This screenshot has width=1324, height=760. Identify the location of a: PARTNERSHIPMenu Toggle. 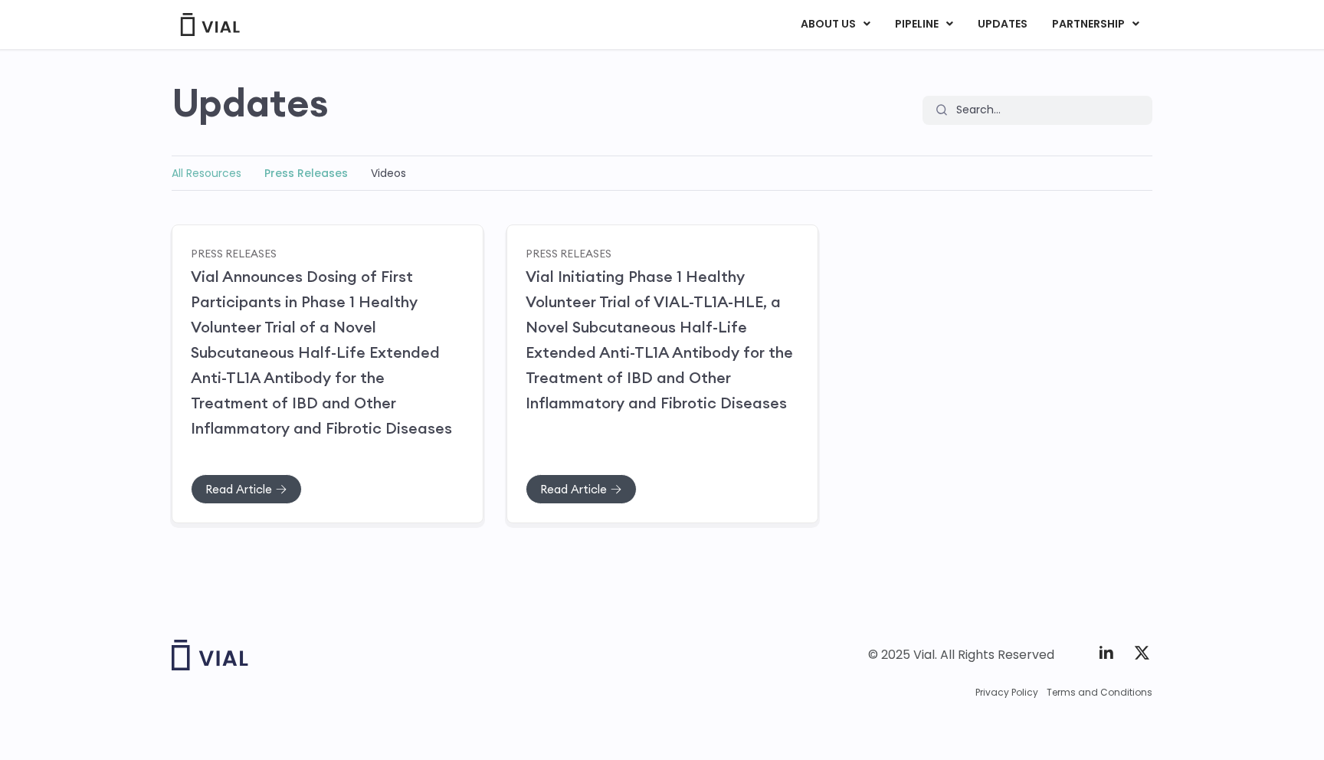
(1095, 25).